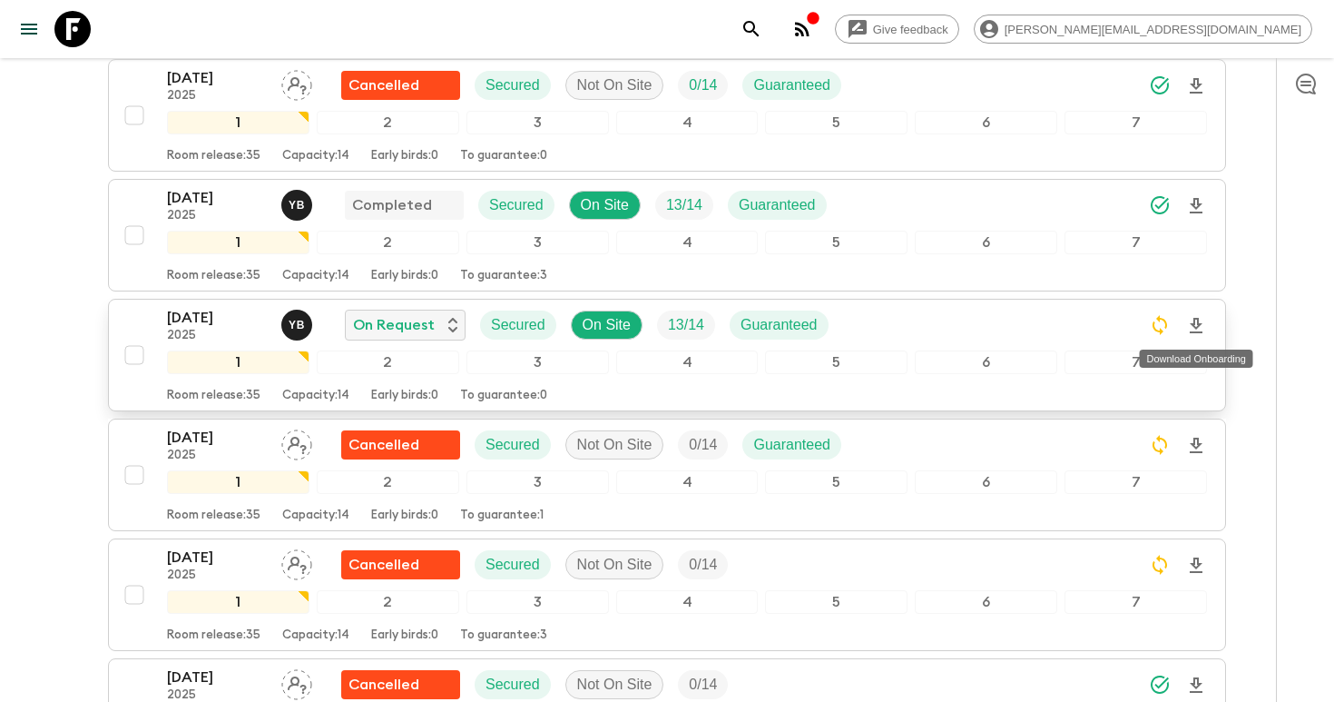  Describe the element at coordinates (910, 29) in the screenshot. I see `span: Give feedback` at that location.